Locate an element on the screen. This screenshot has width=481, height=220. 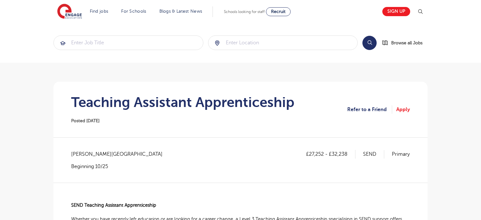
img: Engage Education is located at coordinates (70, 12).